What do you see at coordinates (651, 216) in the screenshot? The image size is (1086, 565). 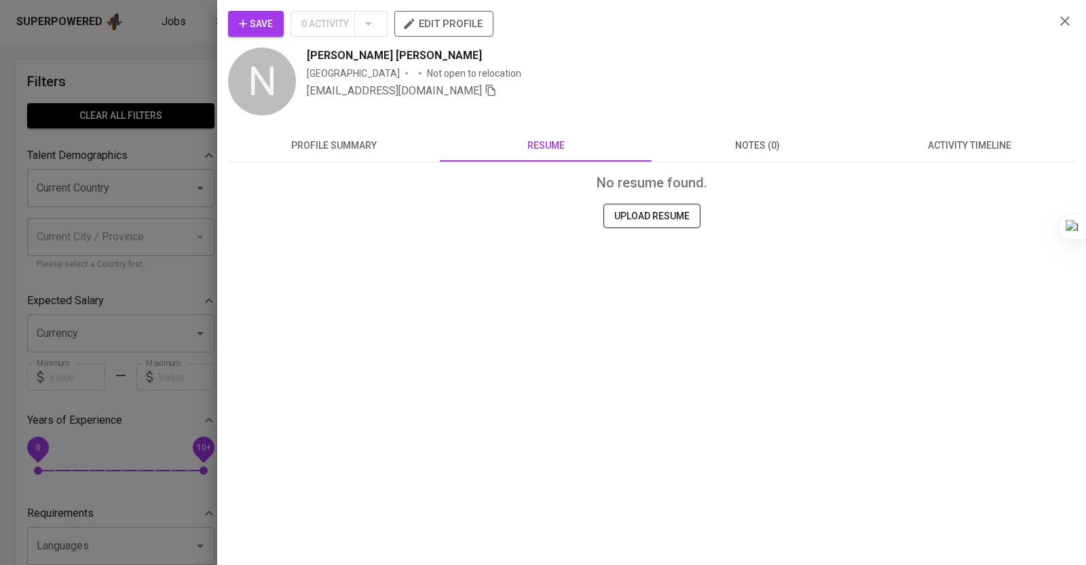 I see `span: UPLOAD RESUME` at bounding box center [651, 216].